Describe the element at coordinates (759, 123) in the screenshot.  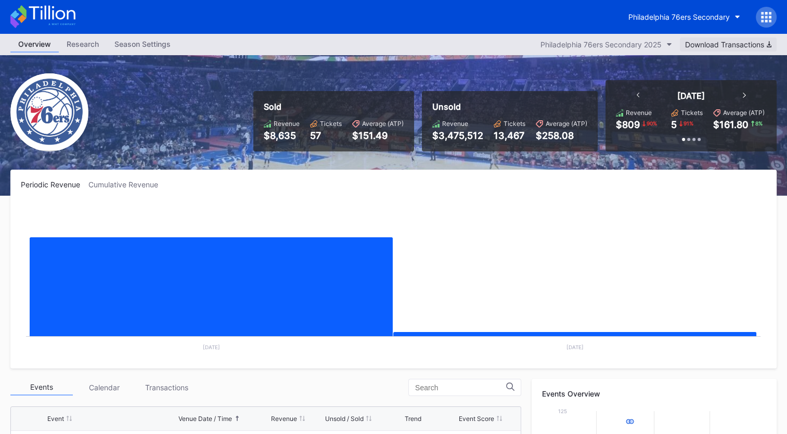
I see `div: 8 %` at that location.